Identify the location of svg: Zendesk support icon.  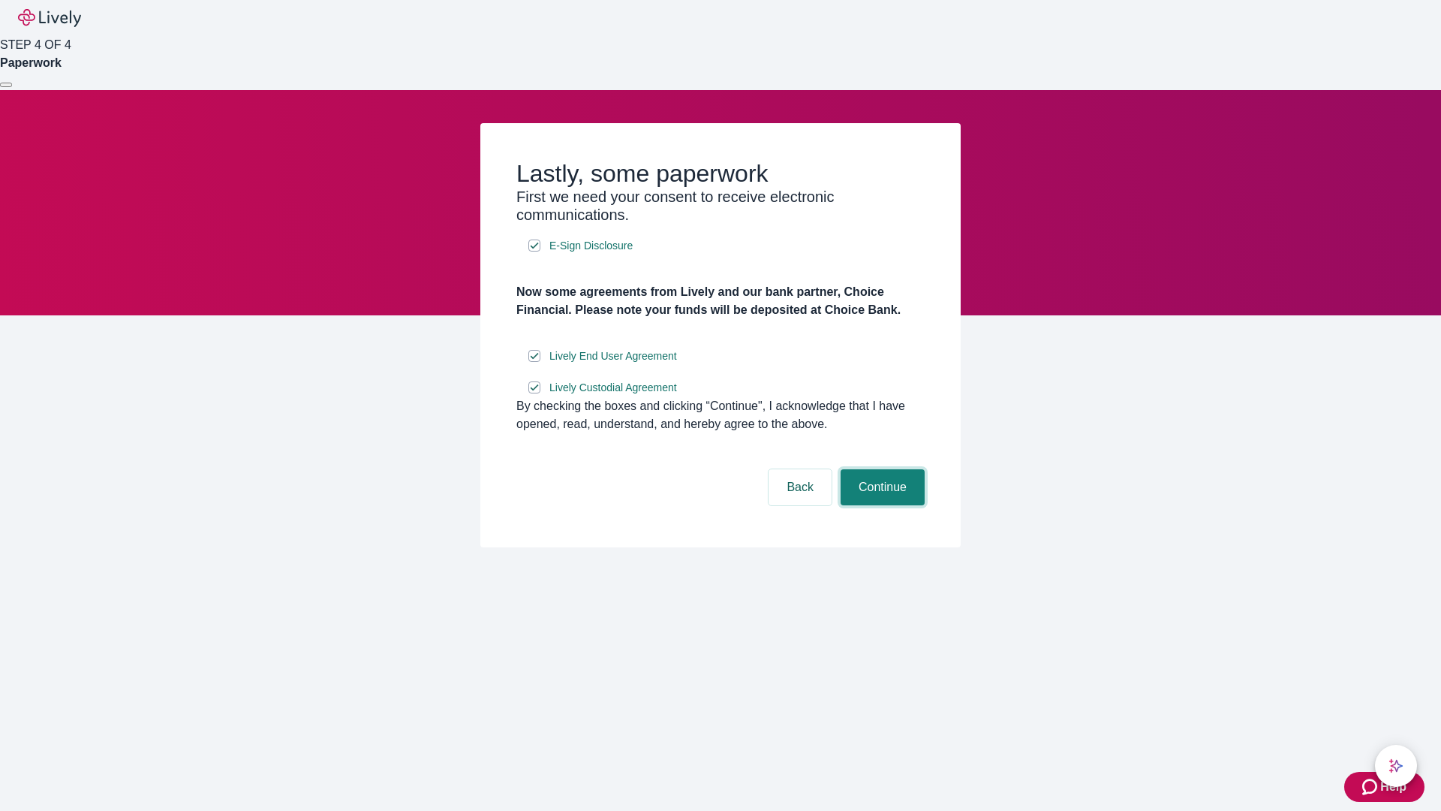
(1372, 787).